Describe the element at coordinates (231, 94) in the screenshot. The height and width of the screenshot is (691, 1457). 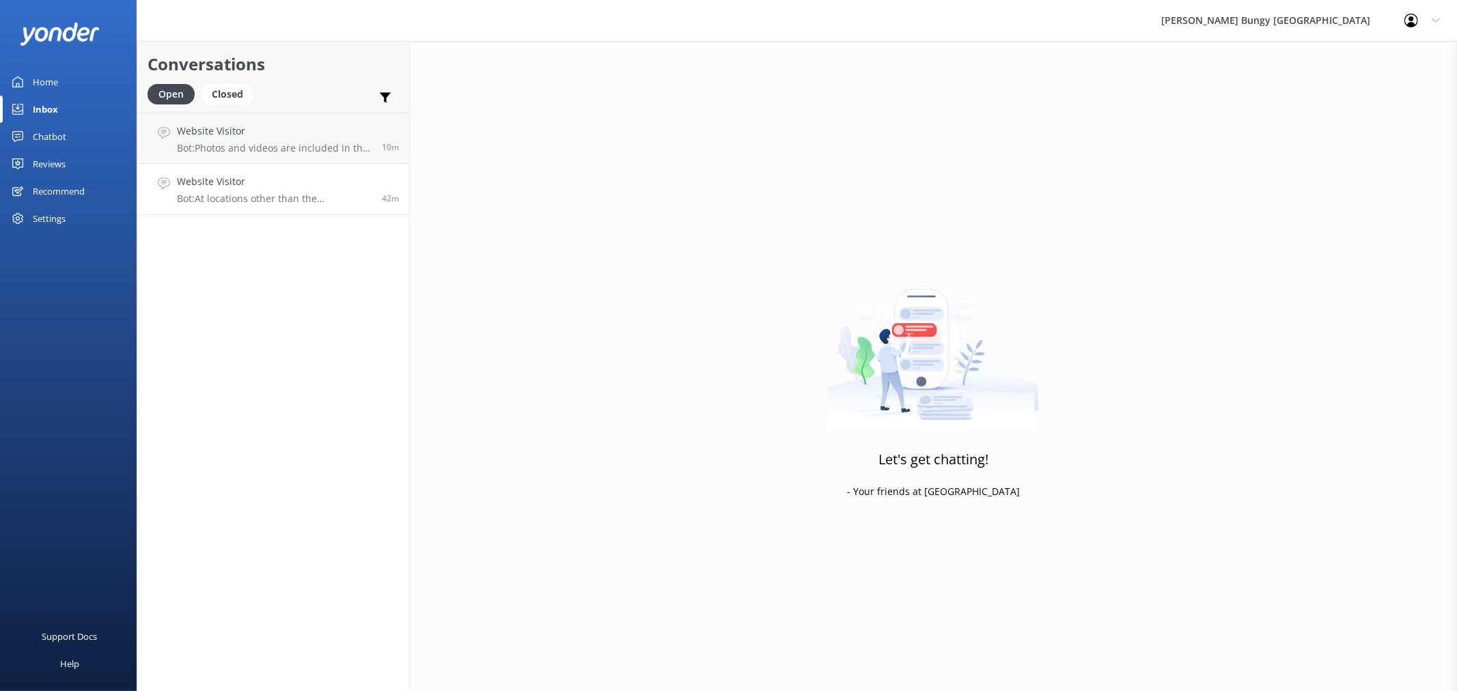
I see `a: Closed` at that location.